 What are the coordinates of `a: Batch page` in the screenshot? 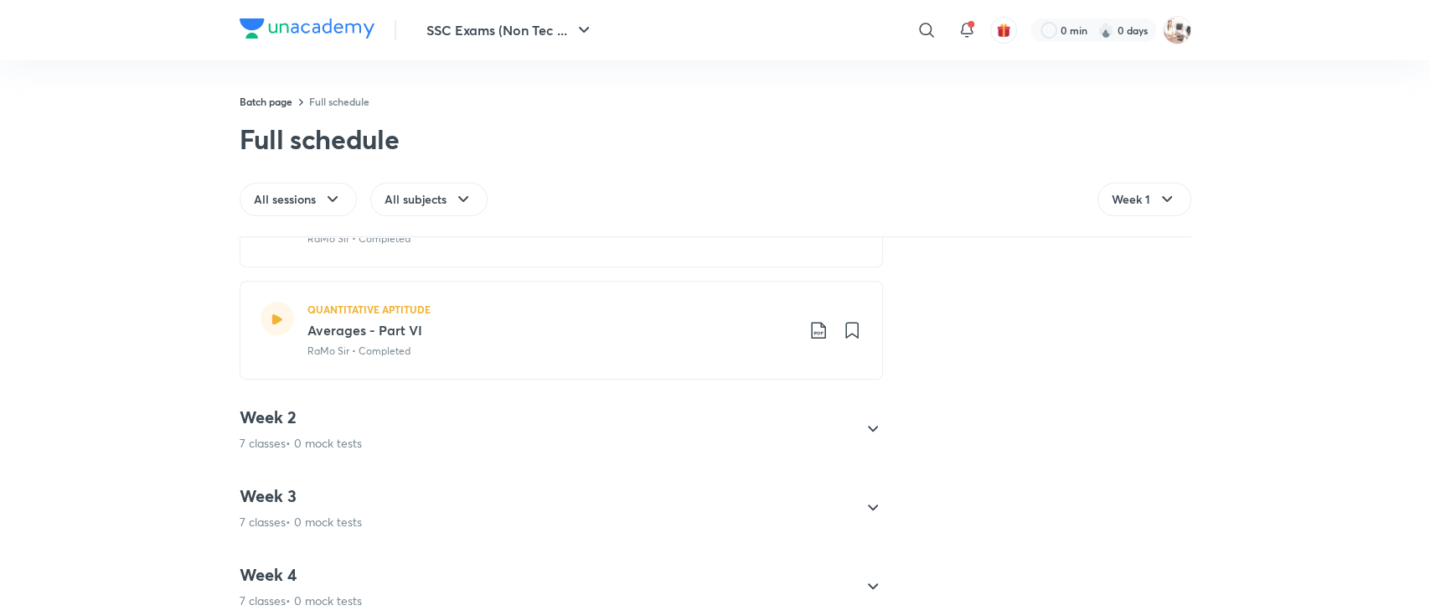 It's located at (266, 101).